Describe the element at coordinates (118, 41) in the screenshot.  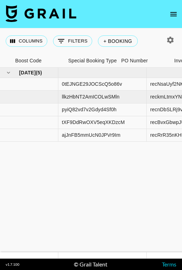
I see `a: + Booking` at that location.